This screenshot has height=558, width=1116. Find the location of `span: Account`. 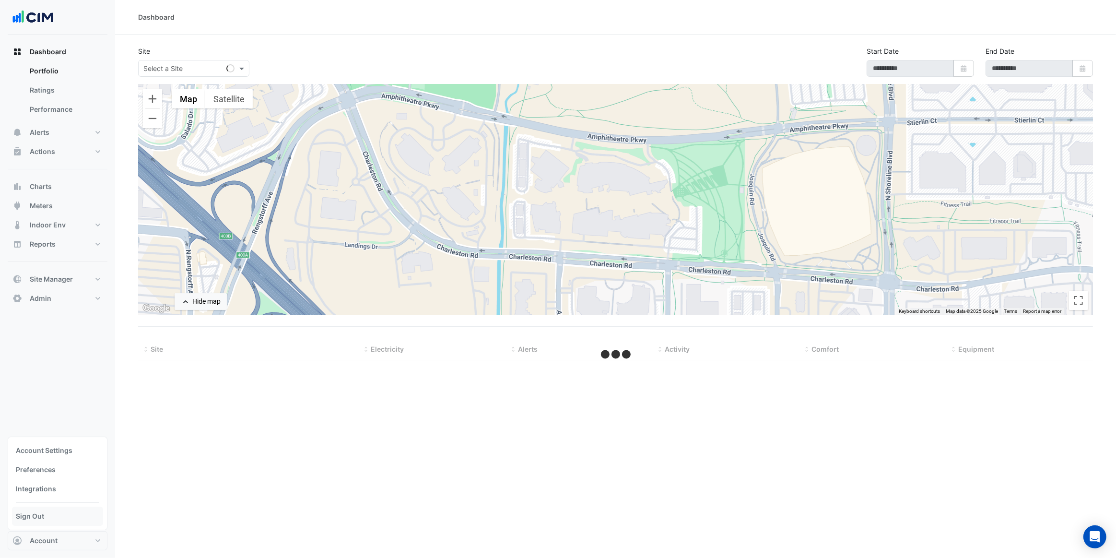

span: Account is located at coordinates (44, 541).